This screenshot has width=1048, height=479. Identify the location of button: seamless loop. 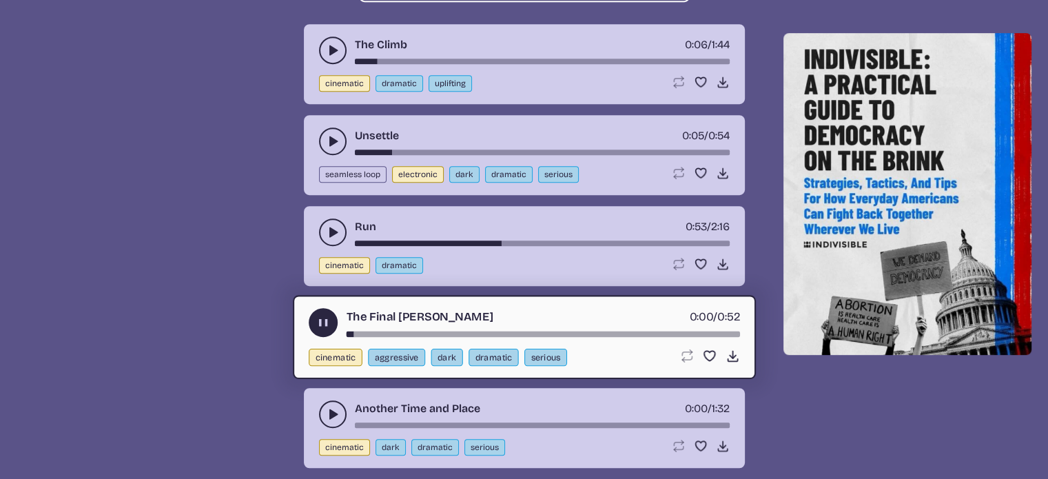
(353, 174).